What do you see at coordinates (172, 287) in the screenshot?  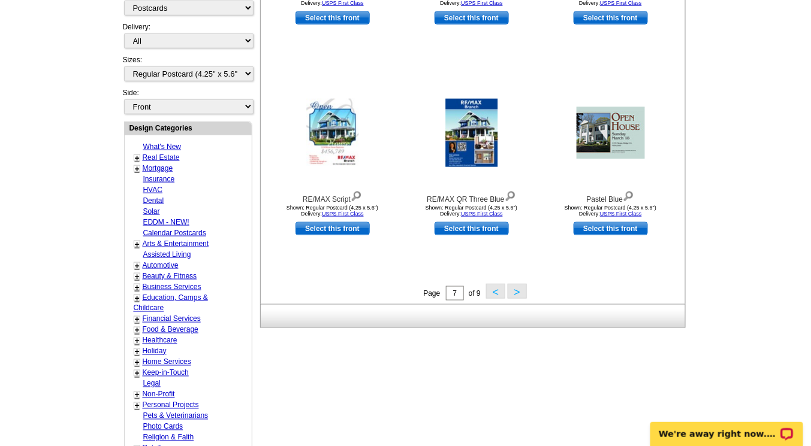 I see `a: Business Services` at bounding box center [172, 287].